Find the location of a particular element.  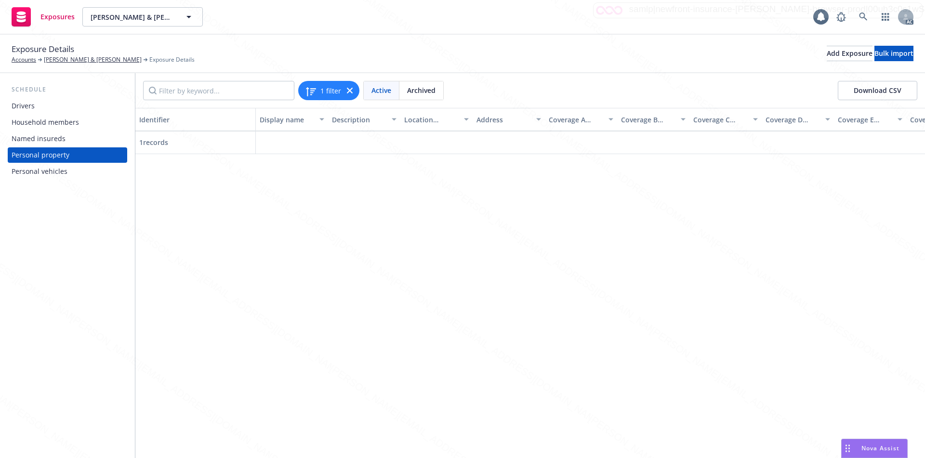

div: Personal property is located at coordinates (40, 155).